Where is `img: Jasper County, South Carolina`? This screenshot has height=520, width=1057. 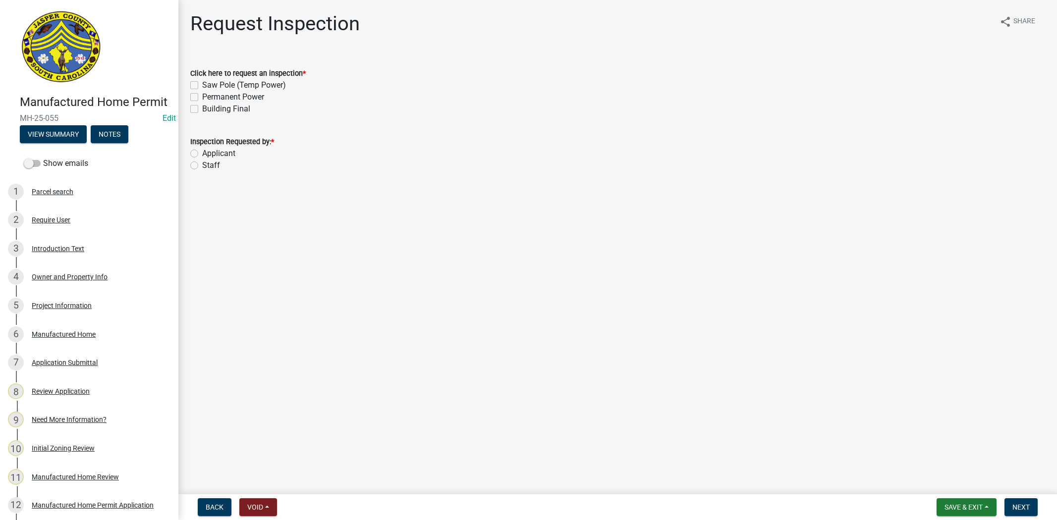 img: Jasper County, South Carolina is located at coordinates (61, 48).